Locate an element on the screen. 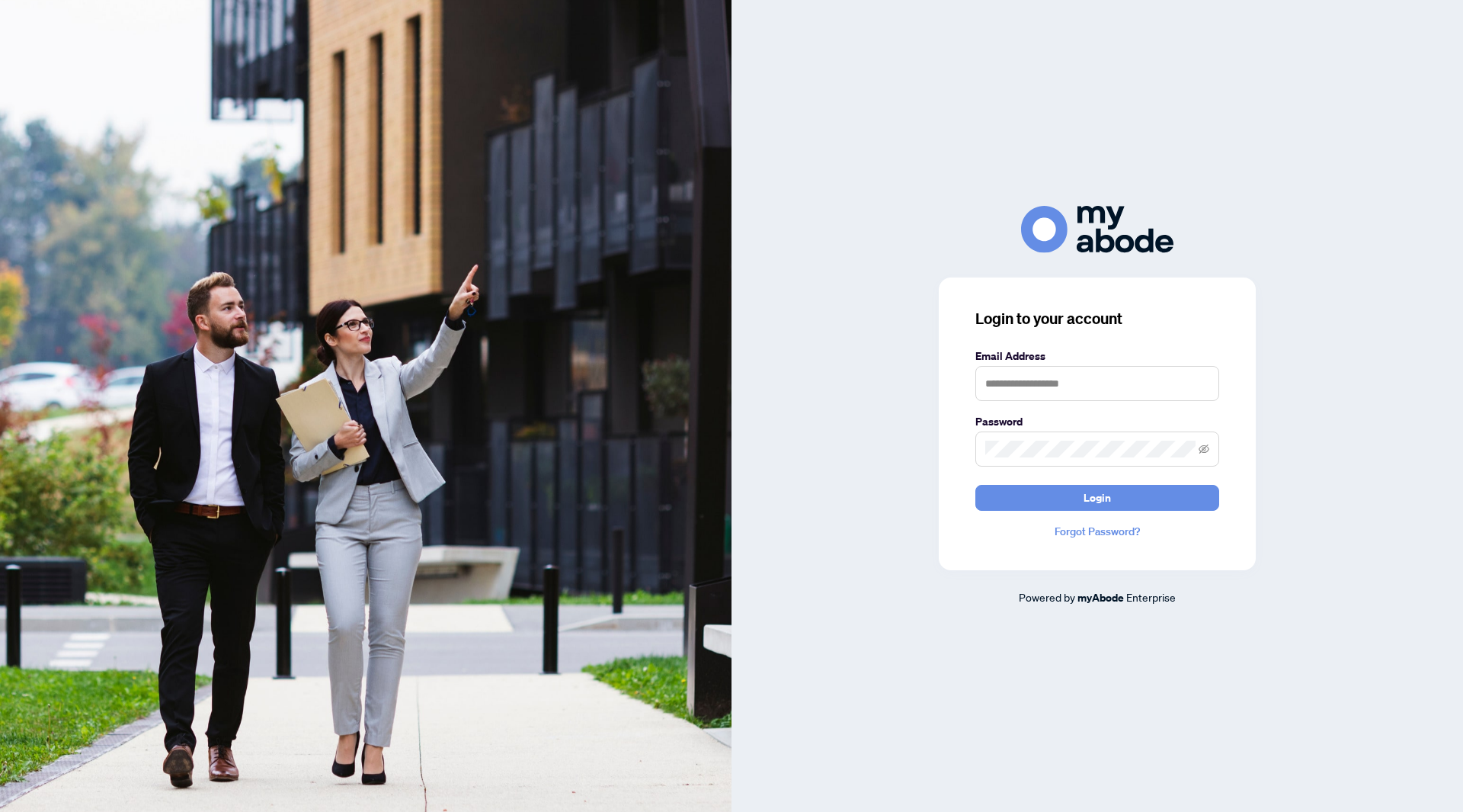 This screenshot has width=1463, height=812. label: Email Address is located at coordinates (1097, 356).